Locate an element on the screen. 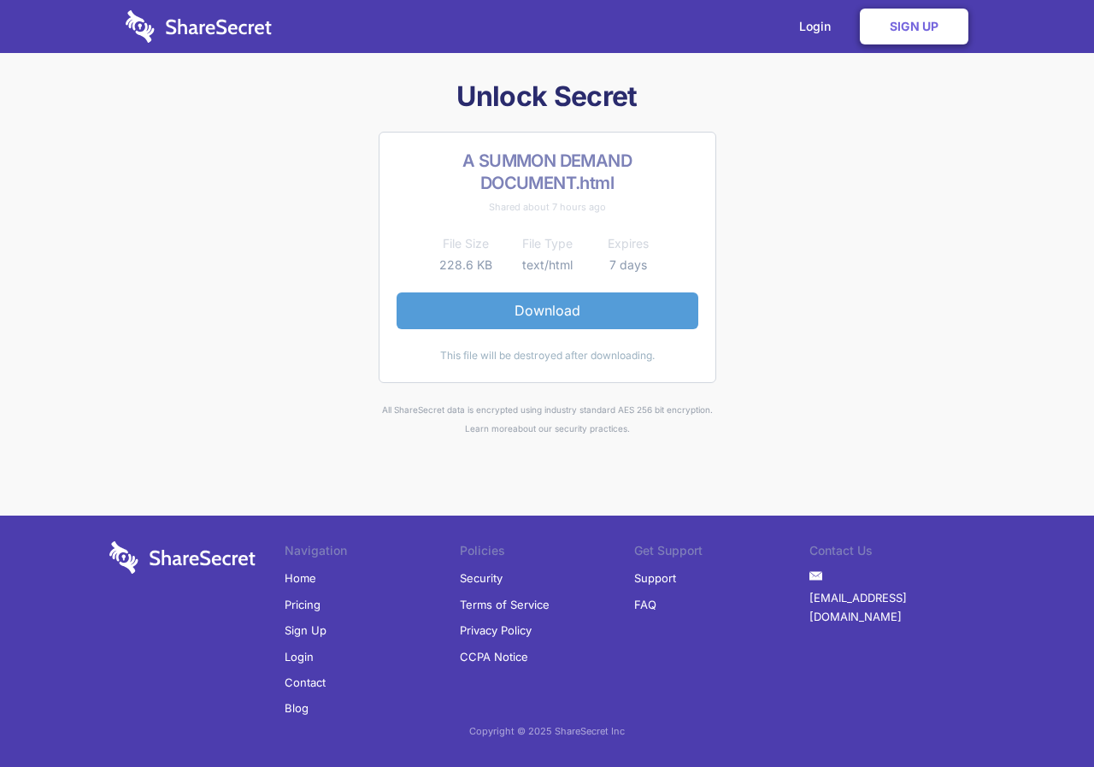 This screenshot has width=1094, height=767. li: Navigation is located at coordinates (372, 553).